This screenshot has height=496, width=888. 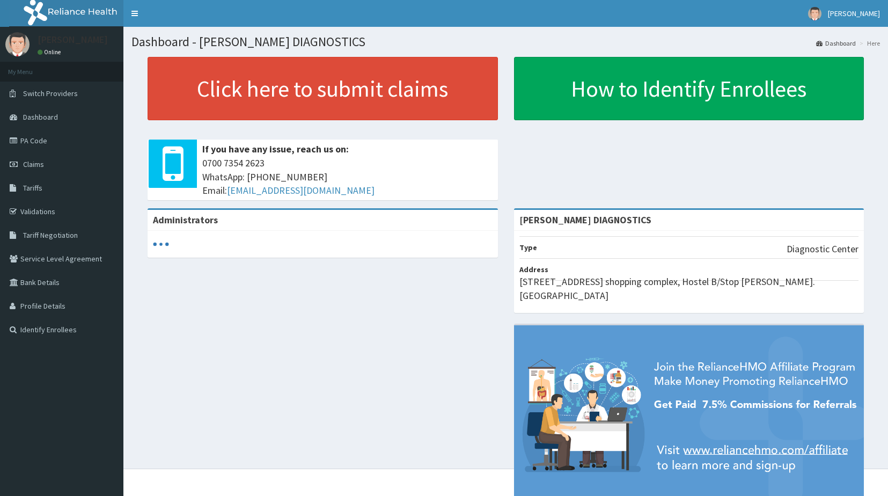 What do you see at coordinates (50, 93) in the screenshot?
I see `span: Switch Providers` at bounding box center [50, 93].